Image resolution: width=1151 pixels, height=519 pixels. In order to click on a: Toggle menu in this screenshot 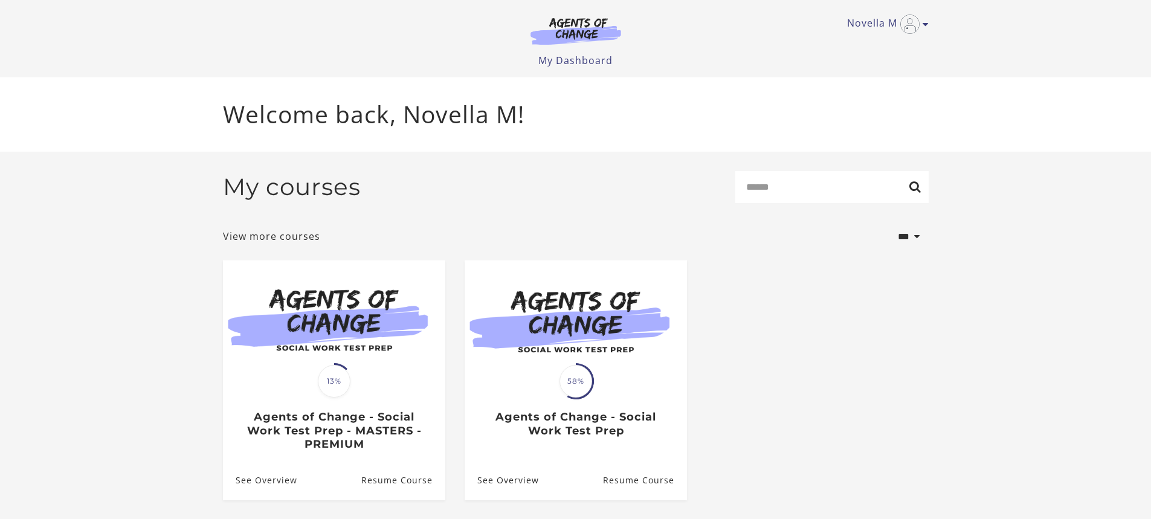, I will do `click(884, 24)`.